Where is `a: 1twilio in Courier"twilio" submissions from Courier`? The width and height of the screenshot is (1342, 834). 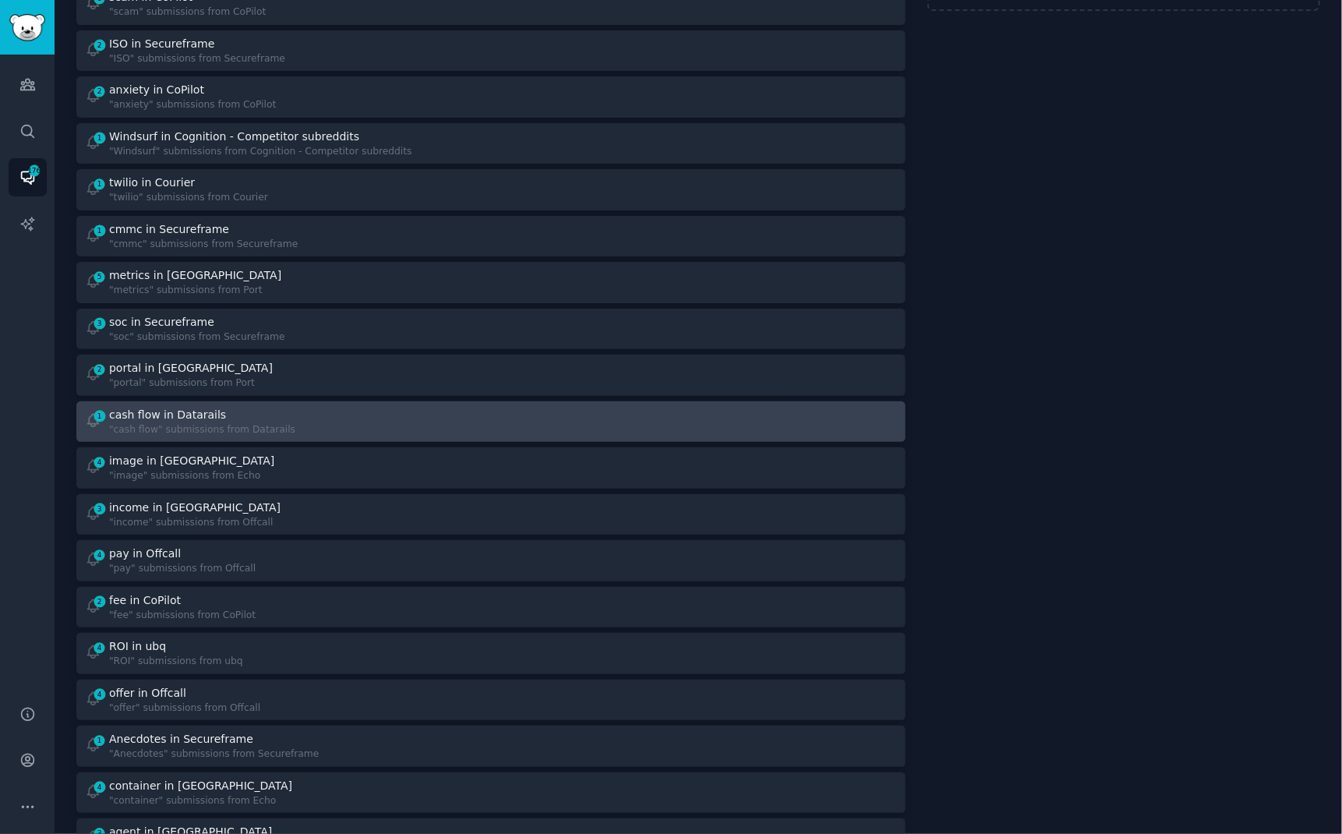
a: 1twilio in Courier"twilio" submissions from Courier is located at coordinates (491, 189).